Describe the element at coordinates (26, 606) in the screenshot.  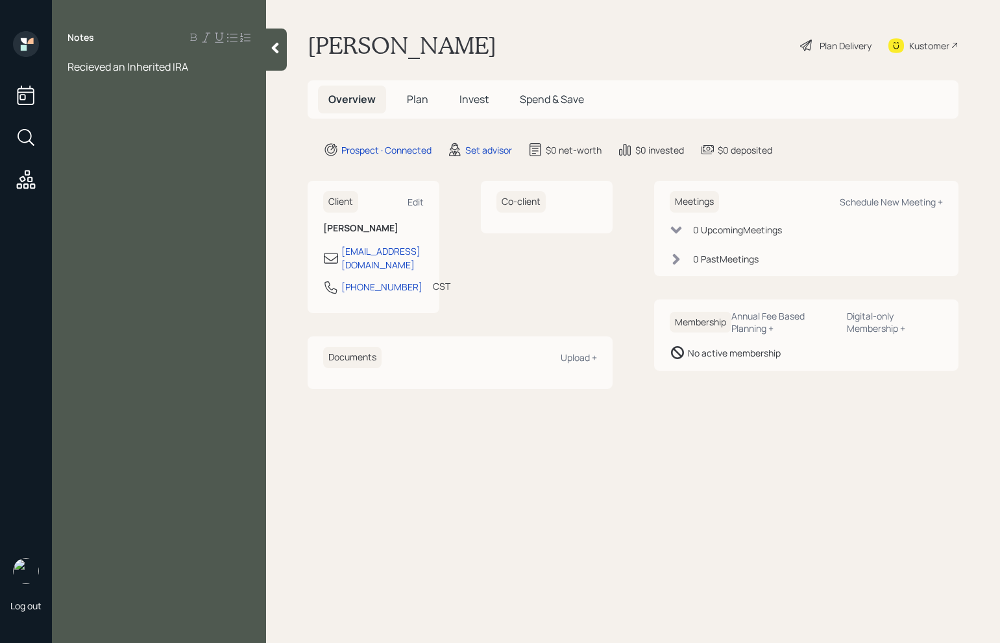
I see `div: Log out` at that location.